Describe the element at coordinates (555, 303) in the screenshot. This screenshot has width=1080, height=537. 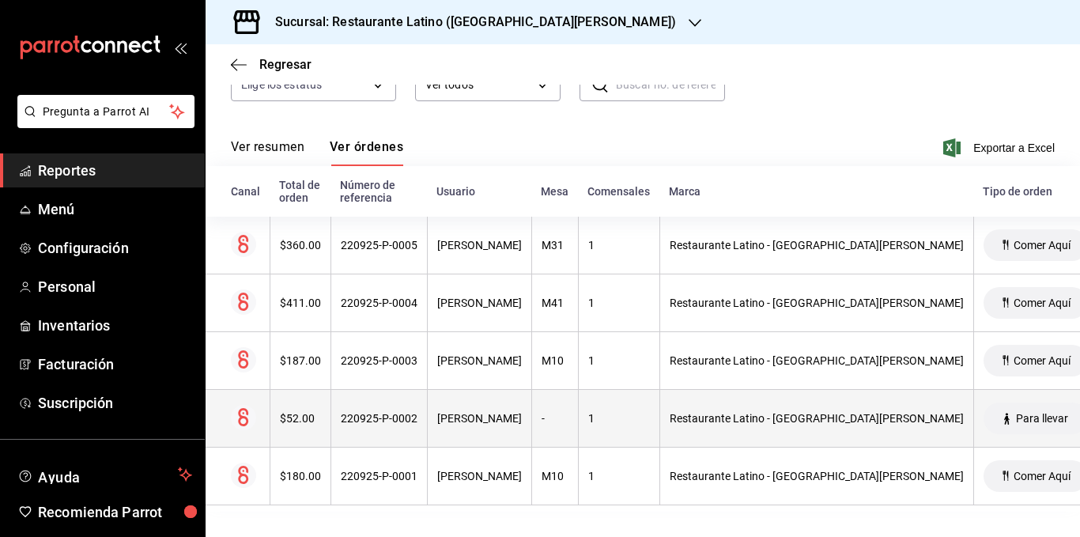
I see `div: M41` at that location.